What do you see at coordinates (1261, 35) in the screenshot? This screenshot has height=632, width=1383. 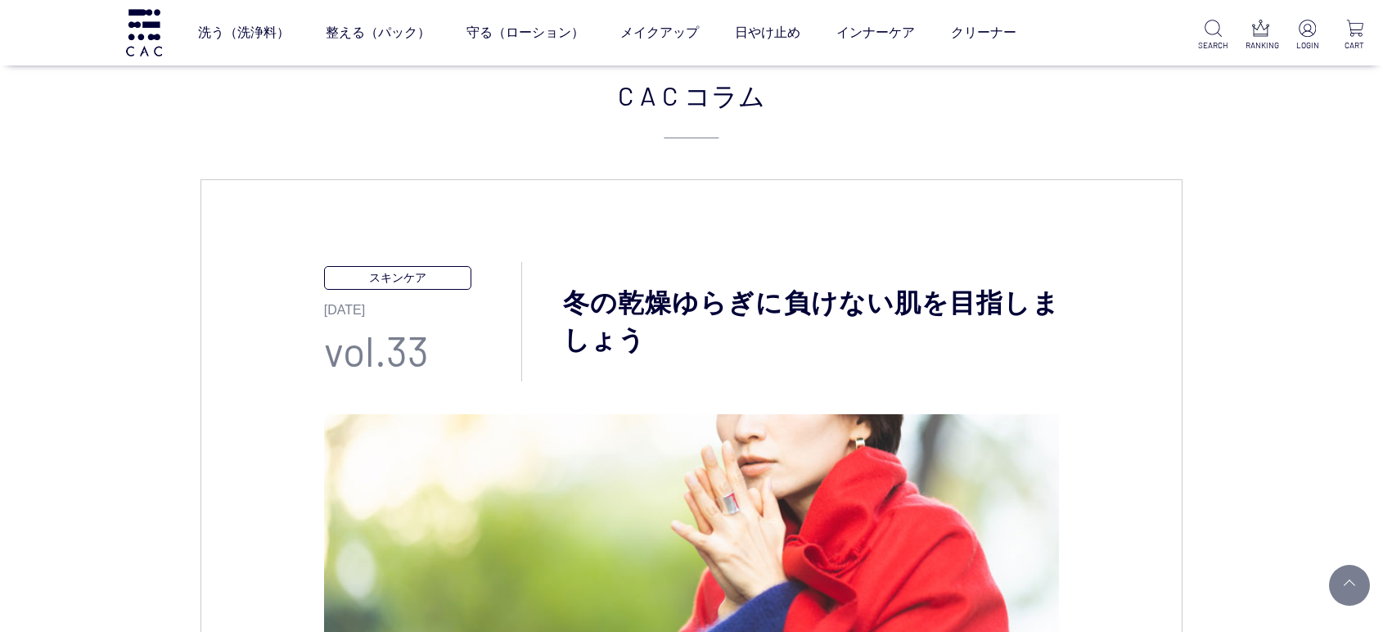 I see `a: RANKING` at bounding box center [1261, 35].